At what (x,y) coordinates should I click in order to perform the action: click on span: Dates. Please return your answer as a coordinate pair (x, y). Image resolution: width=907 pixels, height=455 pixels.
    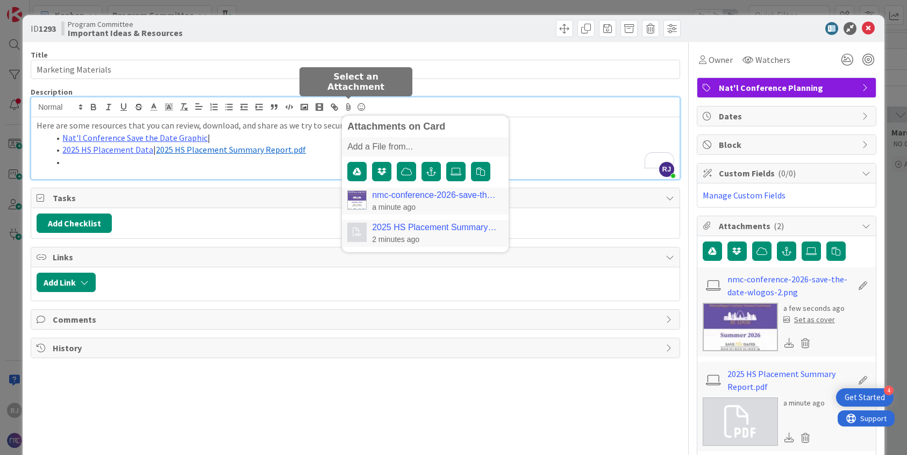
    Looking at the image, I should click on (788, 116).